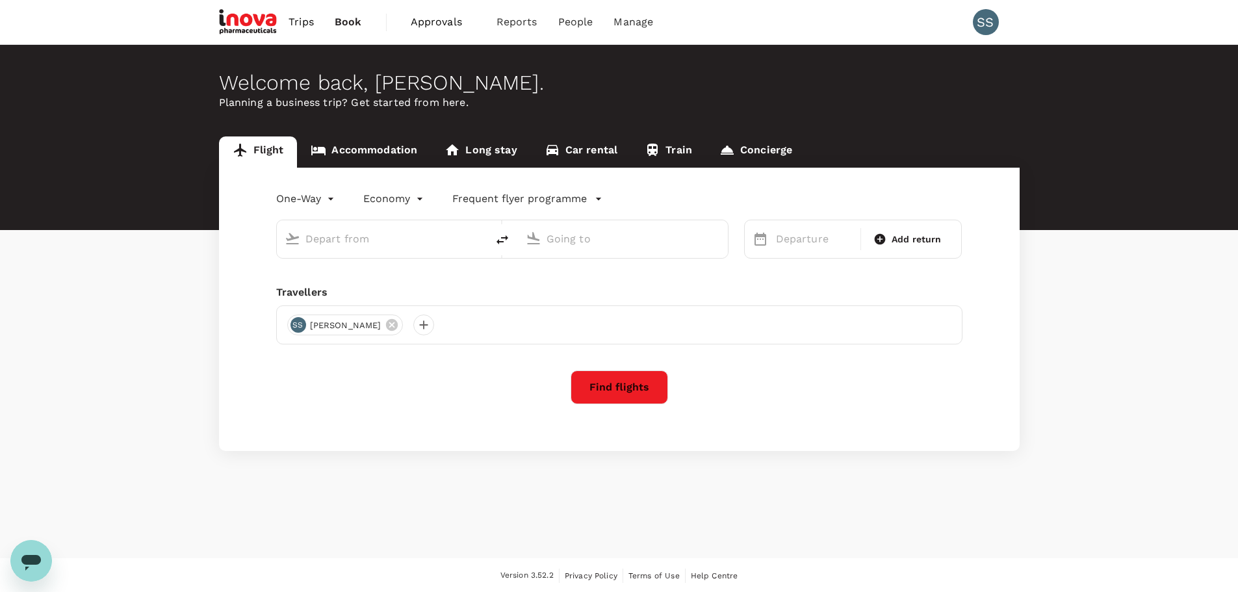 This screenshot has height=592, width=1238. I want to click on p: Departure, so click(814, 239).